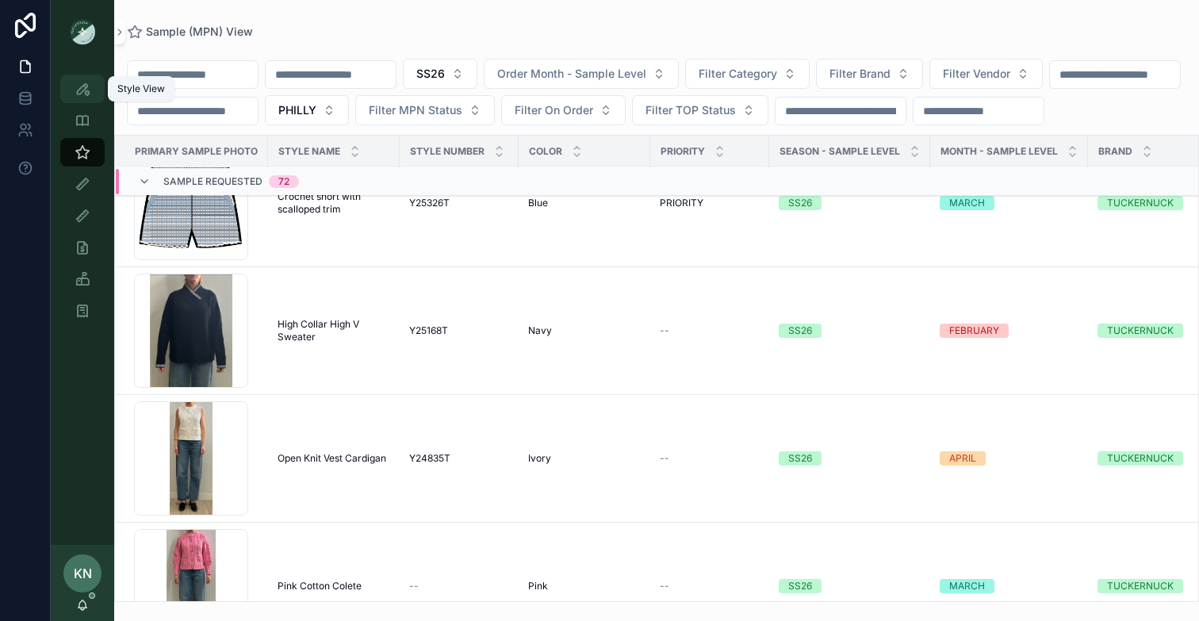 The image size is (1199, 621). What do you see at coordinates (691, 110) in the screenshot?
I see `span: Filter TOP Status` at bounding box center [691, 110].